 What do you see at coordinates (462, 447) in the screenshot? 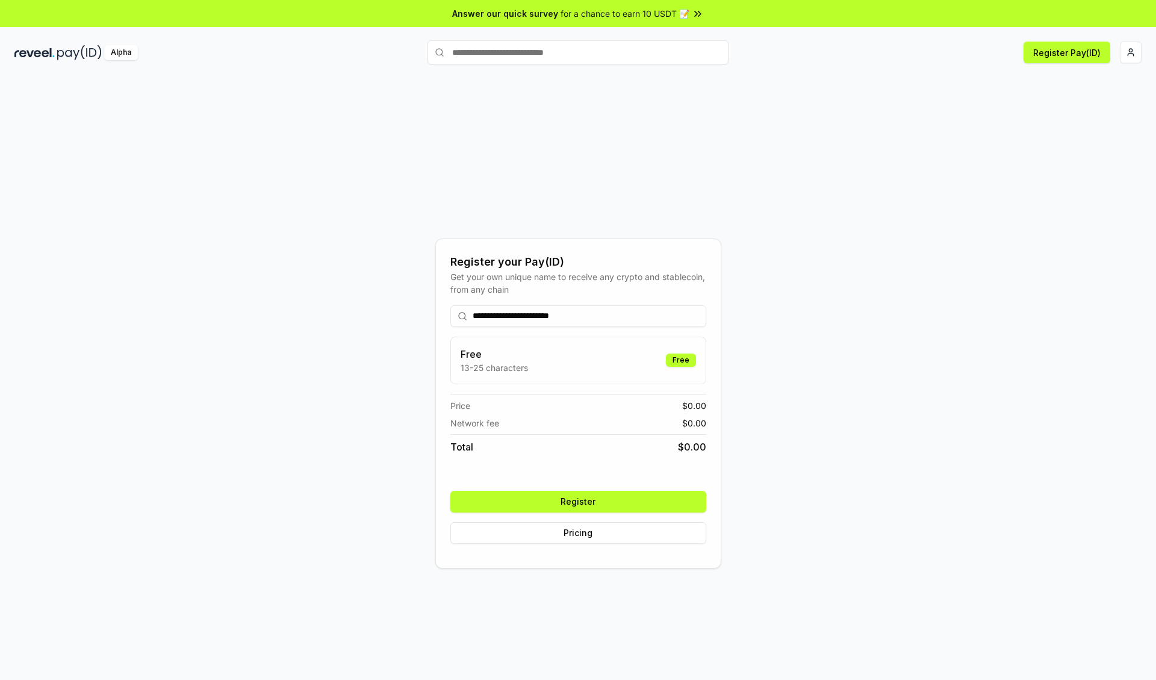
I see `span: Total` at bounding box center [462, 447].